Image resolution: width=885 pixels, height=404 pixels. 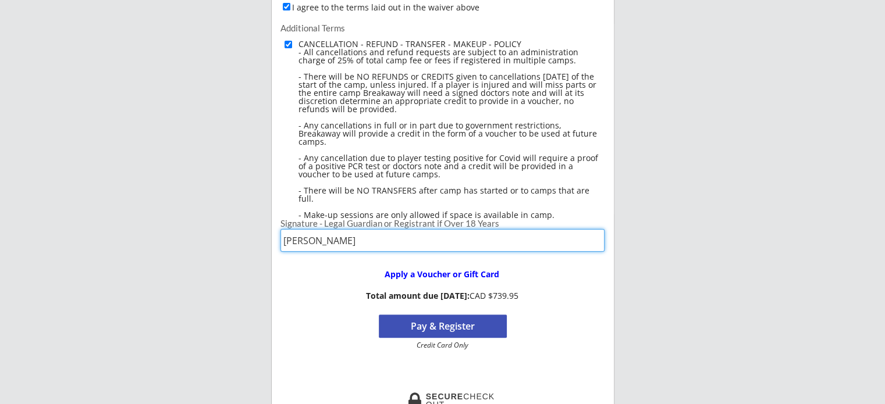 What do you see at coordinates (386, 7) in the screenshot?
I see `label: I agree to the terms laid out in the waiver above` at bounding box center [386, 7].